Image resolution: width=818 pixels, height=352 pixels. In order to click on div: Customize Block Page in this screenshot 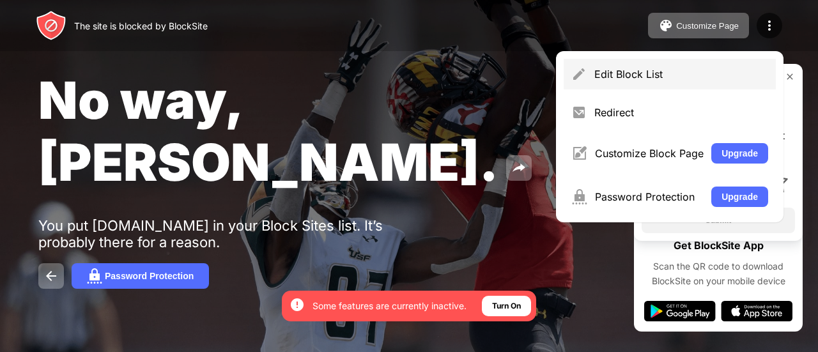, I will do `click(649, 153)`.